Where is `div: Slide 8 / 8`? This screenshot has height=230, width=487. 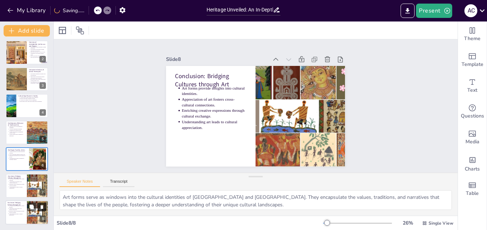
div: Slide 8 / 8 is located at coordinates (190, 223).